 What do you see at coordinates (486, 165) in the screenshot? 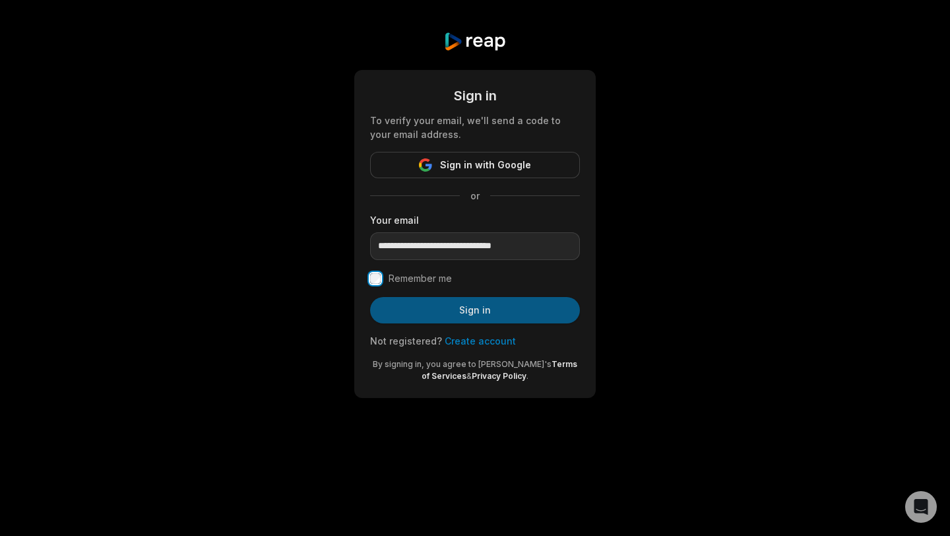
I see `span: Sign in with Google` at bounding box center [486, 165].